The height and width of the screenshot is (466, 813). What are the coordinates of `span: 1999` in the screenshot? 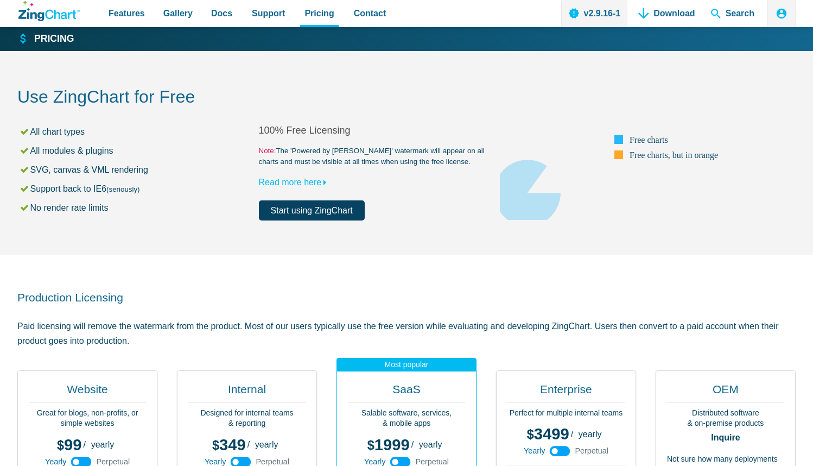 It's located at (388, 444).